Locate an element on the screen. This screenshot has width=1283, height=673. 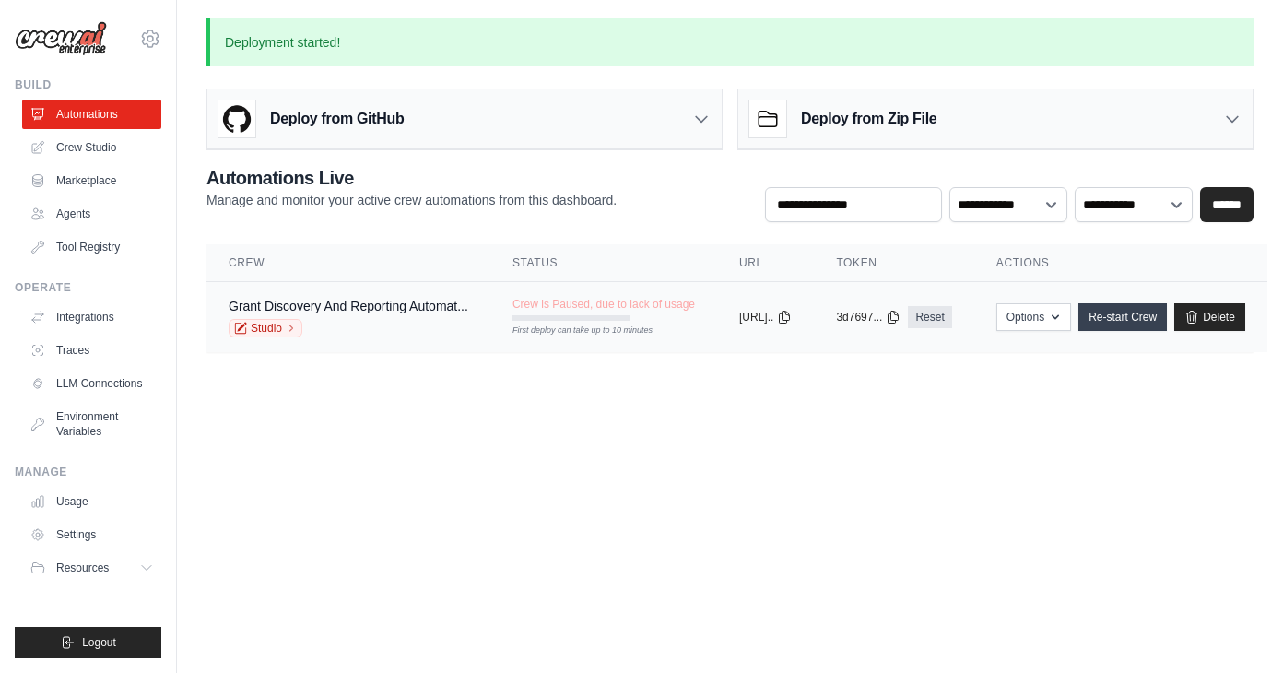
button: Logout is located at coordinates (88, 642).